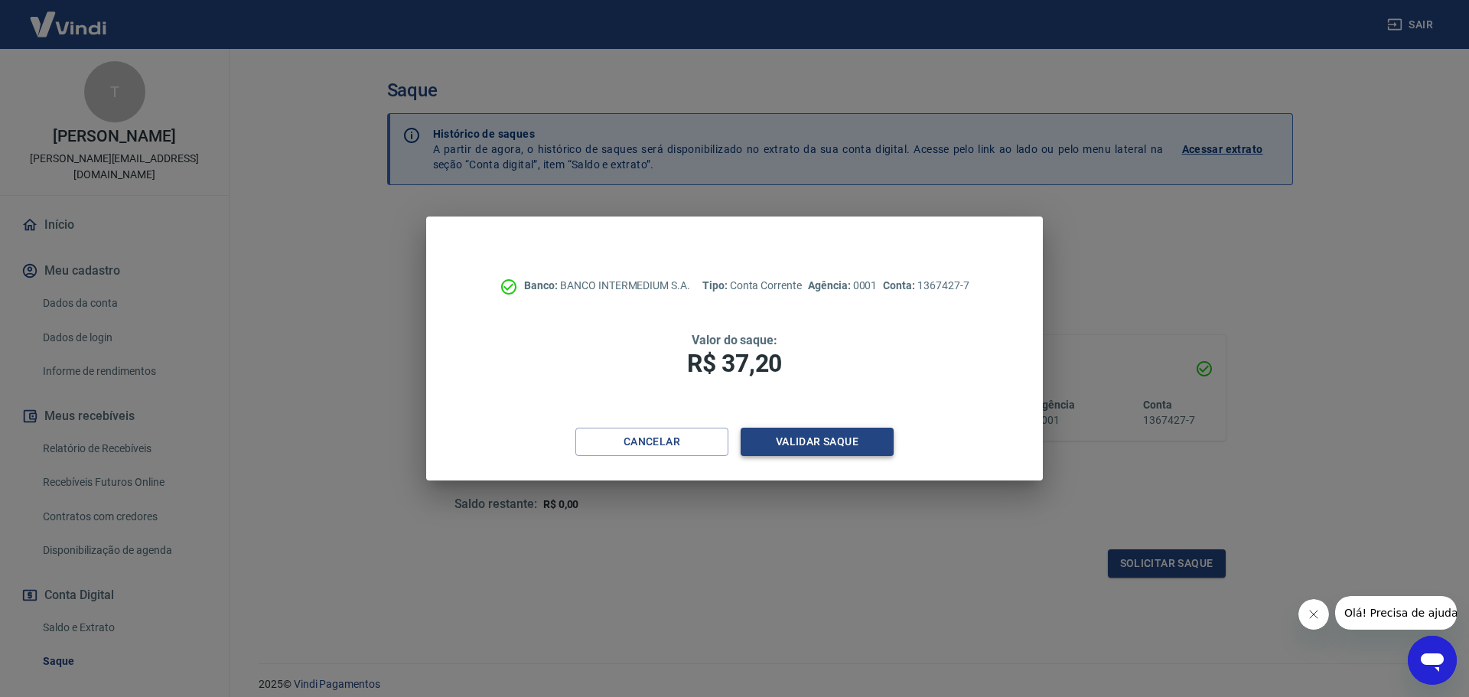  I want to click on span: Olá! Precisa de ajuda?, so click(69, 17).